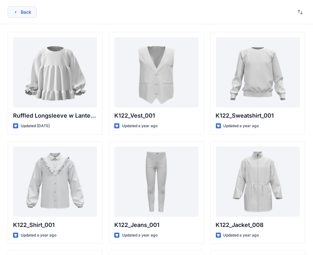 Image resolution: width=313 pixels, height=255 pixels. I want to click on p: K122_Vest_001, so click(156, 116).